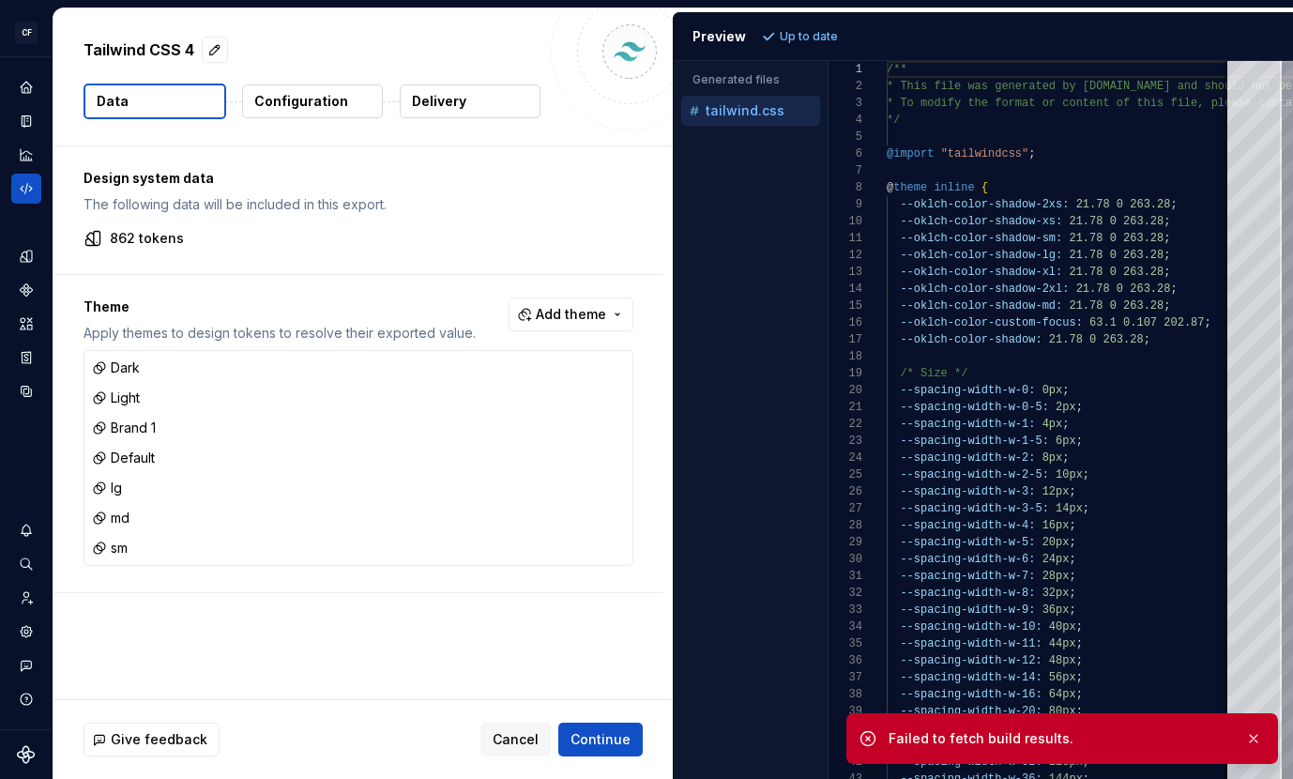 The image size is (1293, 779). What do you see at coordinates (910, 188) in the screenshot?
I see `span: theme` at bounding box center [910, 188].